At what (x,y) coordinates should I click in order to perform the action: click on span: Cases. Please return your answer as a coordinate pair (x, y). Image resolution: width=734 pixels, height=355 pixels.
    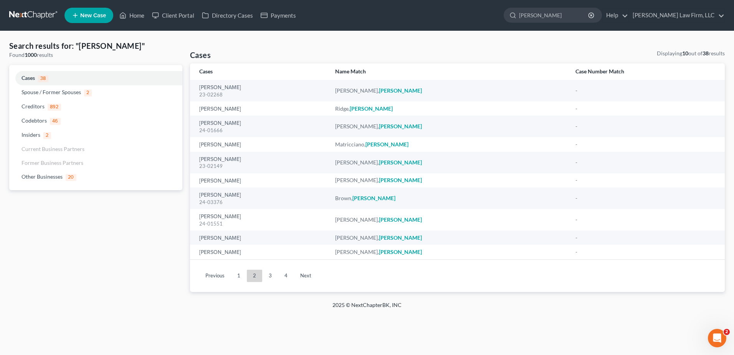
    Looking at the image, I should click on (28, 78).